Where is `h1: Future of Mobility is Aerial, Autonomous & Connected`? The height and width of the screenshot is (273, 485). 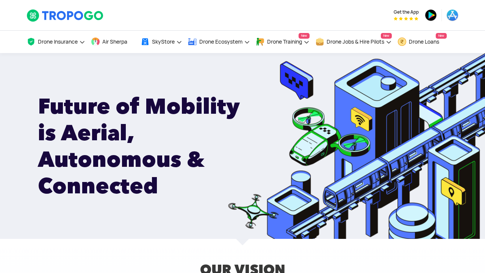 h1: Future of Mobility is Aerial, Autonomous & Connected is located at coordinates (150, 146).